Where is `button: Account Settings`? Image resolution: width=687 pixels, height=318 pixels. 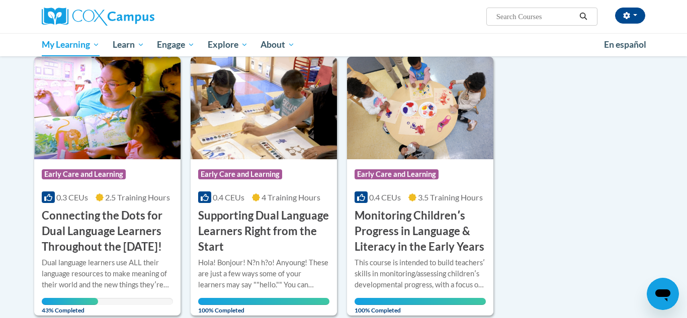
button: Account Settings is located at coordinates (630, 16).